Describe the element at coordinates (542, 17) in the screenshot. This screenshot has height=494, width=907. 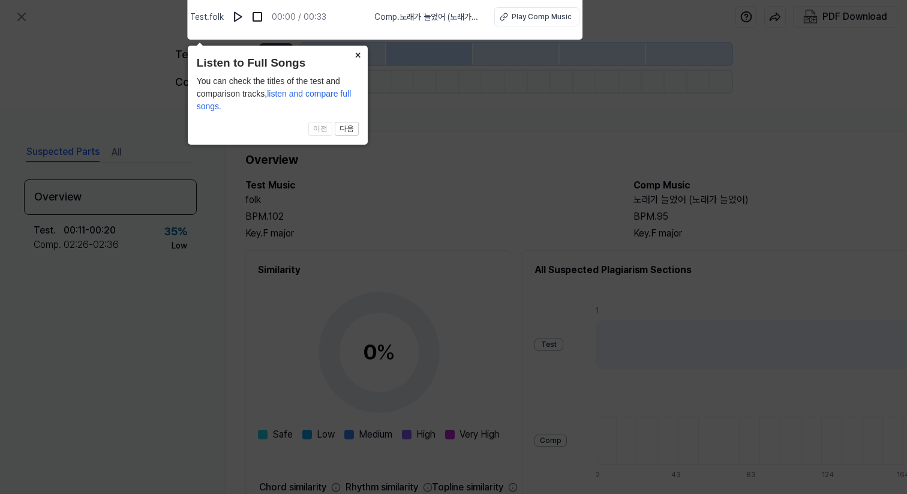
I see `div: Play Comp Music` at that location.